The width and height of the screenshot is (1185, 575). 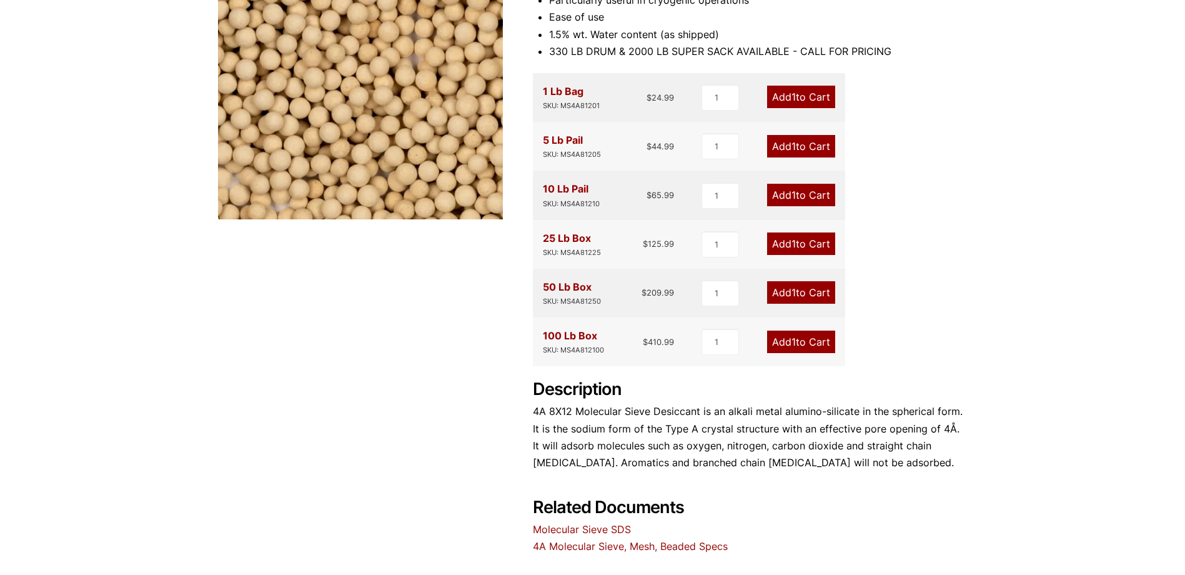 What do you see at coordinates (658, 292) in the screenshot?
I see `bdi: 209.99` at bounding box center [658, 292].